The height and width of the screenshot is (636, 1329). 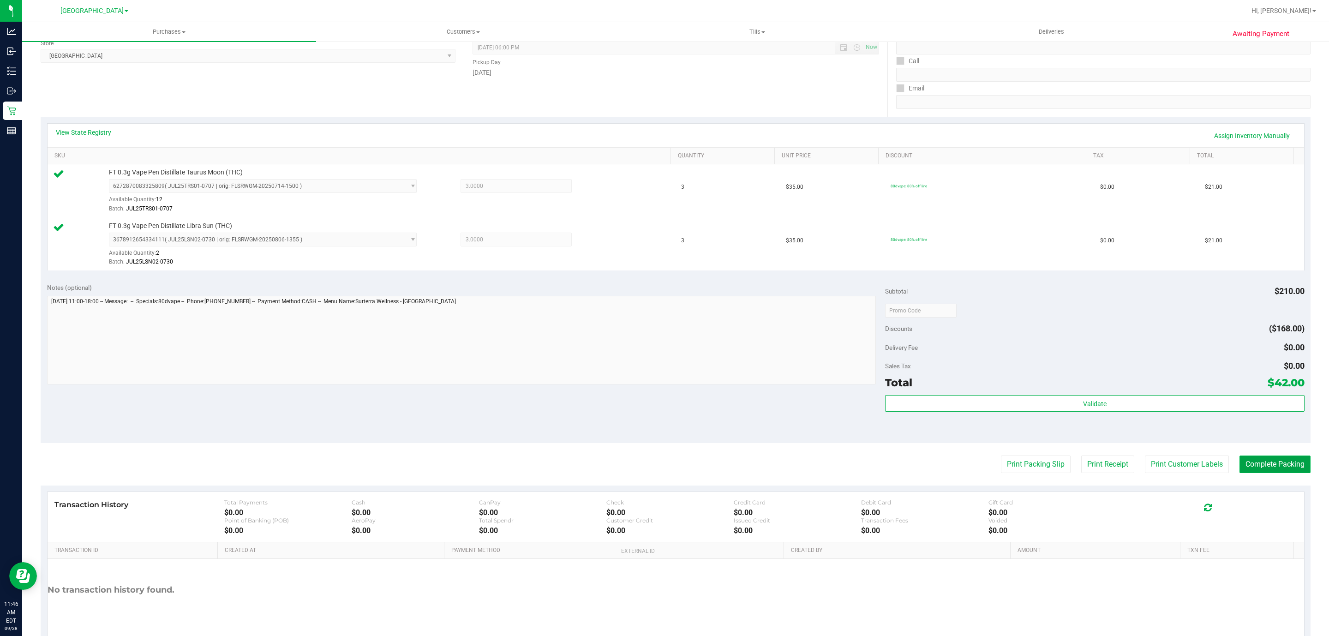 I want to click on div: Check, so click(x=670, y=502).